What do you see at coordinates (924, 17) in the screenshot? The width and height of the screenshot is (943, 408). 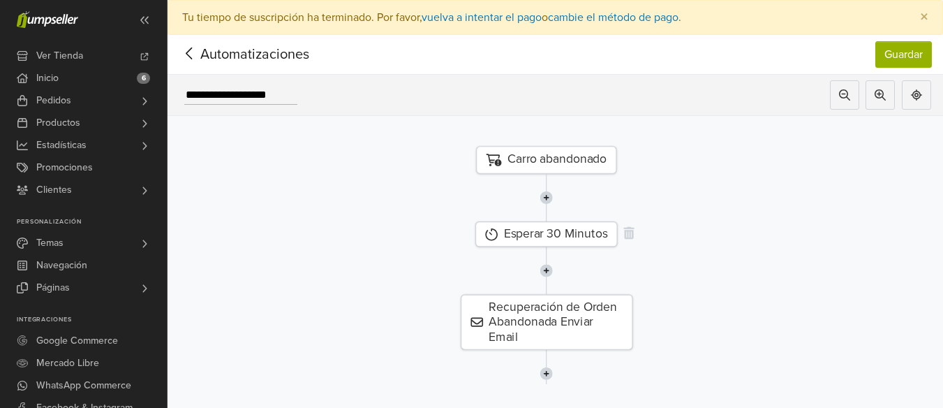 I see `button: Close` at bounding box center [924, 17].